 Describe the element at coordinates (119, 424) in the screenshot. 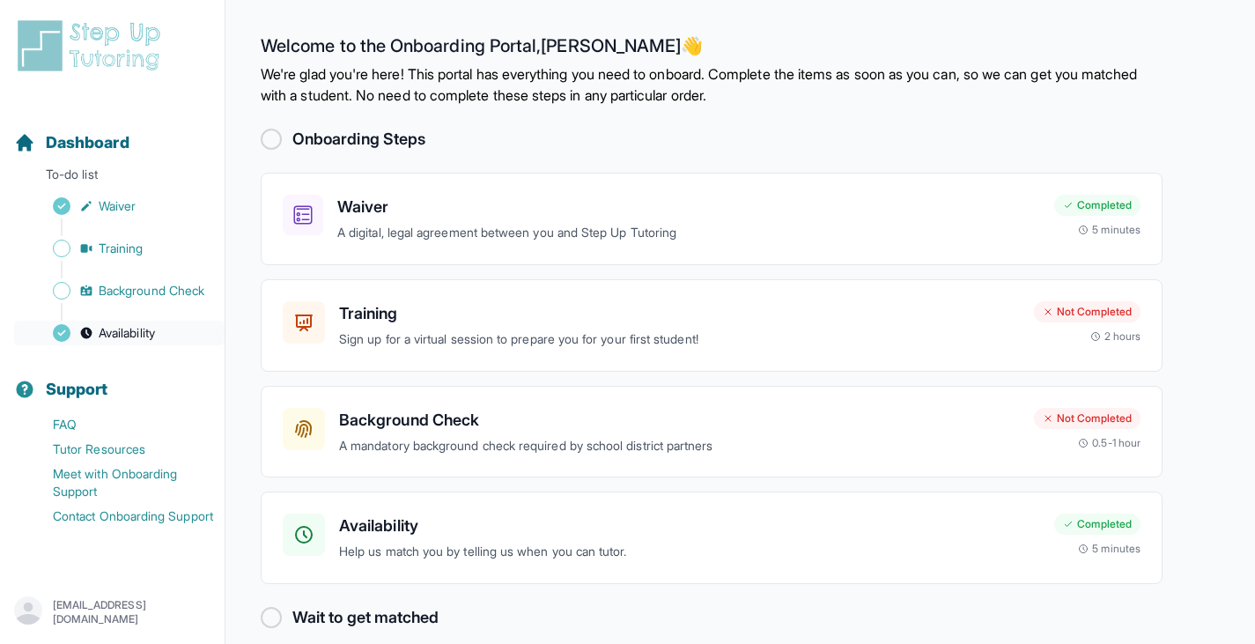

I see `a: FAQ` at that location.